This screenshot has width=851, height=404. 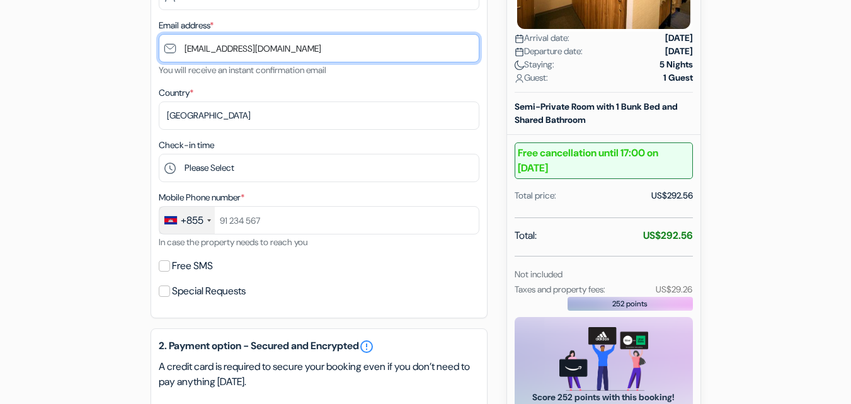 I want to click on strong: 5 Nights, so click(x=676, y=64).